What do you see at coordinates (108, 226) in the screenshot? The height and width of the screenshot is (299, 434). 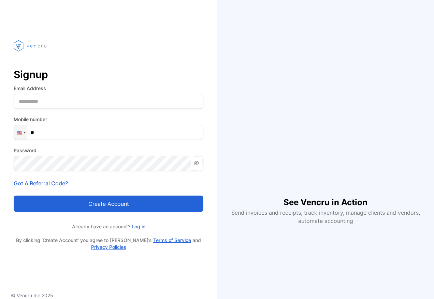 I see `p: Already have an account?` at bounding box center [108, 226].